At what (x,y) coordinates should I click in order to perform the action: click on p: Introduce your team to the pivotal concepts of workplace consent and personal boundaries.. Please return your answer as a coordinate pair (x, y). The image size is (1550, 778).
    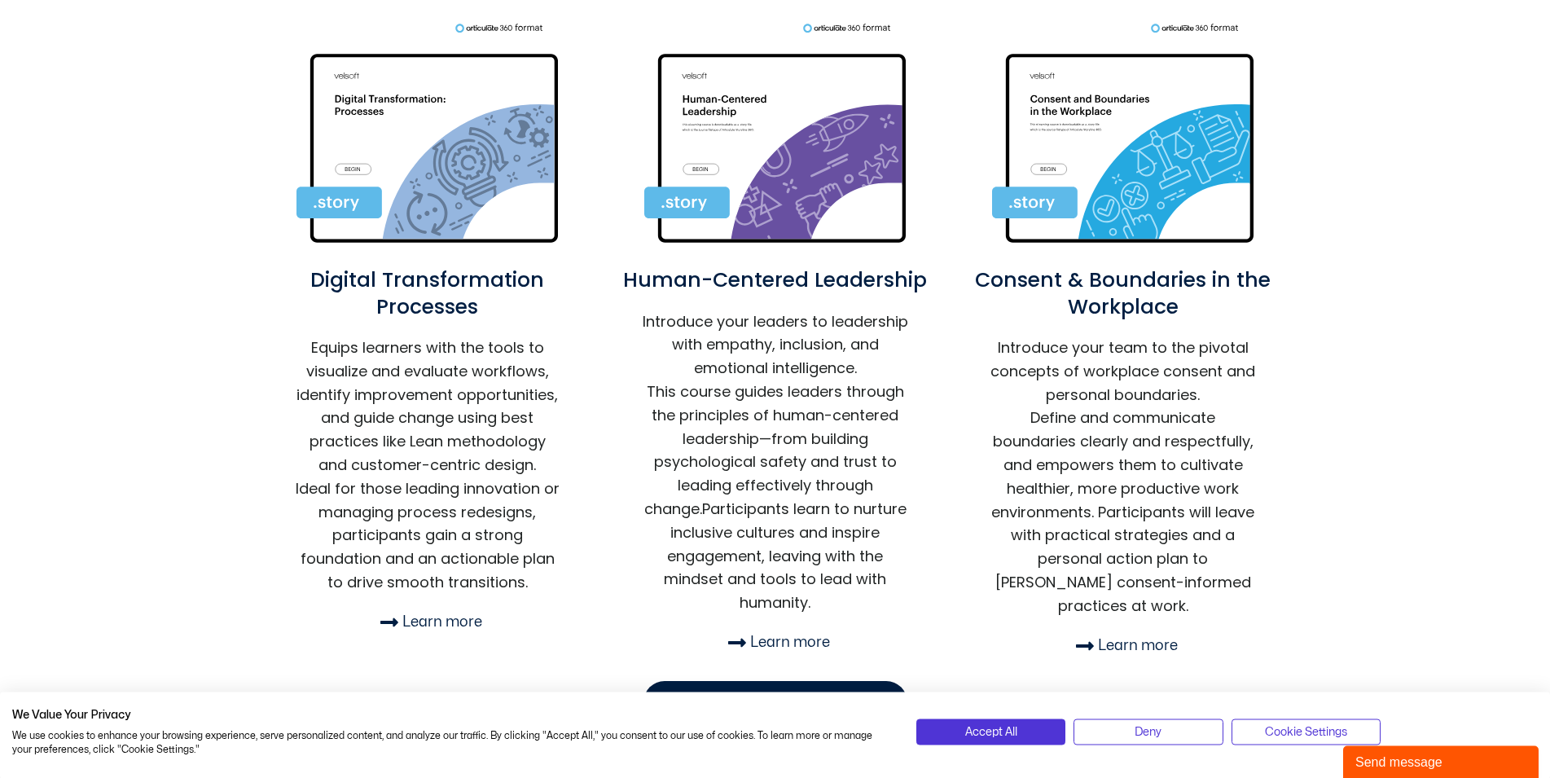
    Looking at the image, I should click on (1123, 371).